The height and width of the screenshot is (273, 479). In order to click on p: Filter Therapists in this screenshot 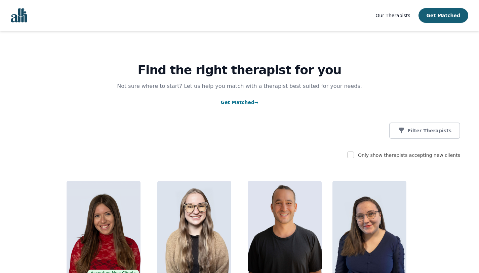, I will do `click(429, 130)`.